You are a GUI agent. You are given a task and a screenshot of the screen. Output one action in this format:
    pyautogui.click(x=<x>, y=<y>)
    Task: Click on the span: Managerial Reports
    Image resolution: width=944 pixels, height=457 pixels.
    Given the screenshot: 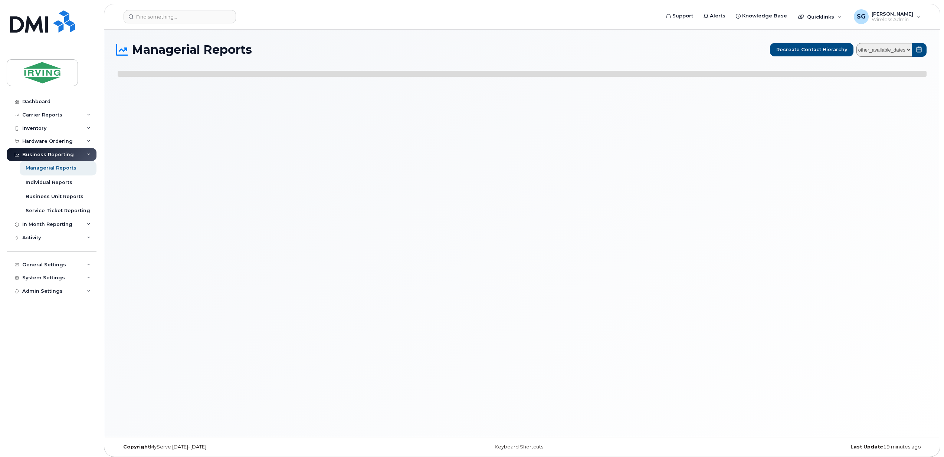 What is the action you would take?
    pyautogui.click(x=192, y=50)
    